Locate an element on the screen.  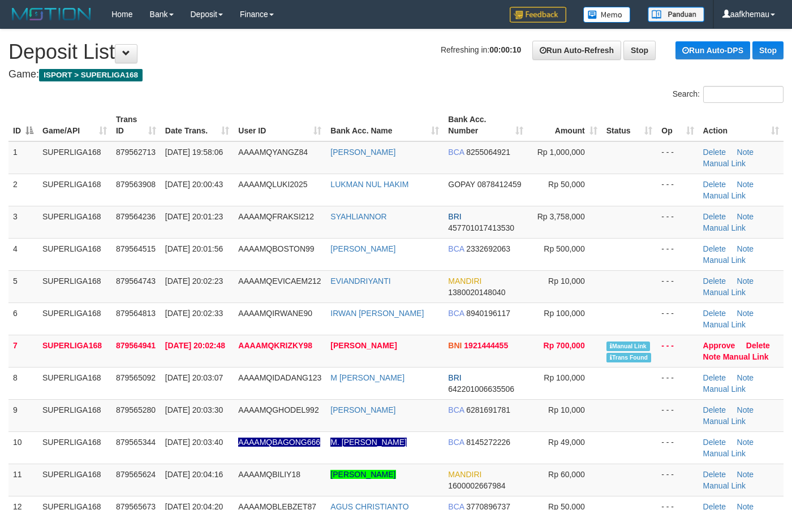
a: Run Auto-DPS is located at coordinates (713, 50).